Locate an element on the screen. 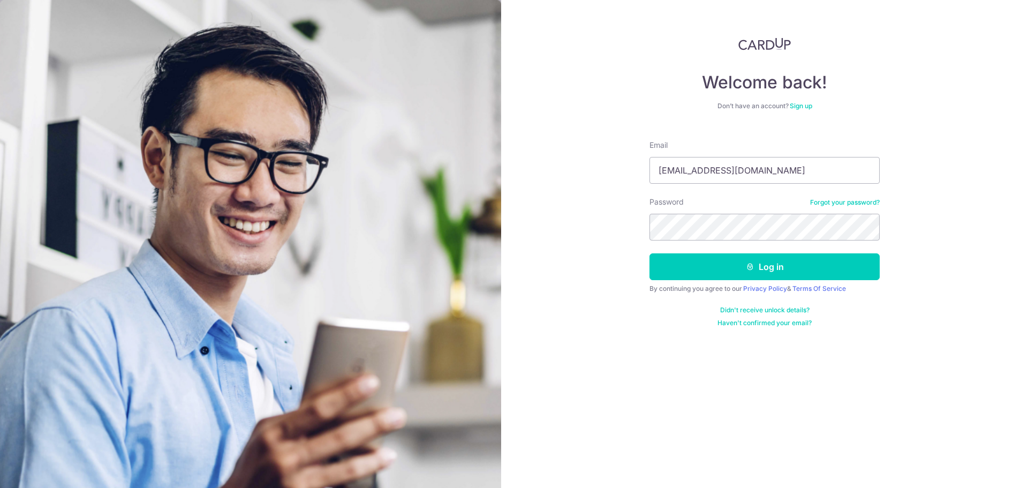 The image size is (1028, 488). a: Haven't confirmed your email? is located at coordinates (765, 323).